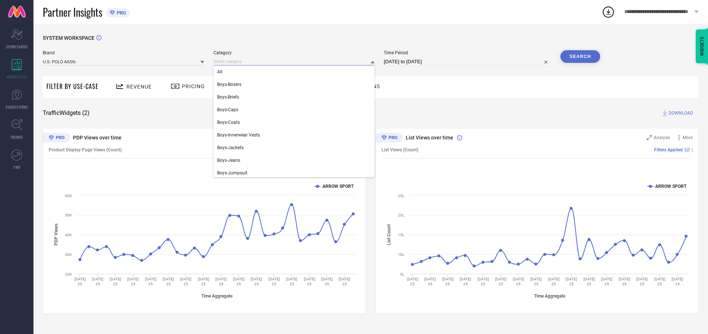 This screenshot has height=334, width=708. I want to click on span: PDP Views over time, so click(97, 138).